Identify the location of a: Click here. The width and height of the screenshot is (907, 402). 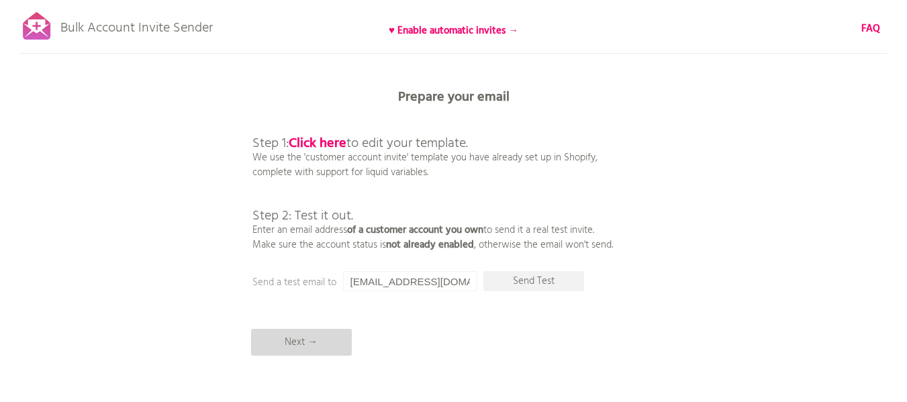
(318, 144).